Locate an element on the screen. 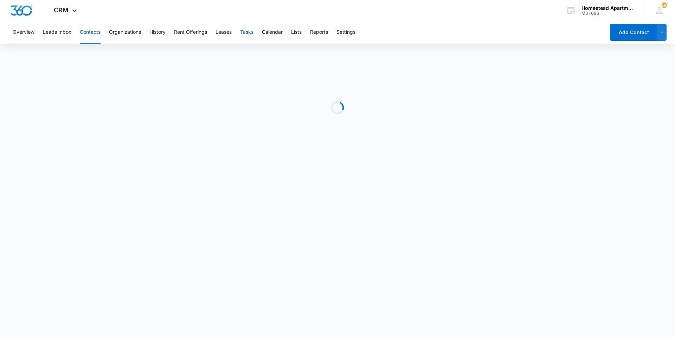  button: Calendar is located at coordinates (272, 32).